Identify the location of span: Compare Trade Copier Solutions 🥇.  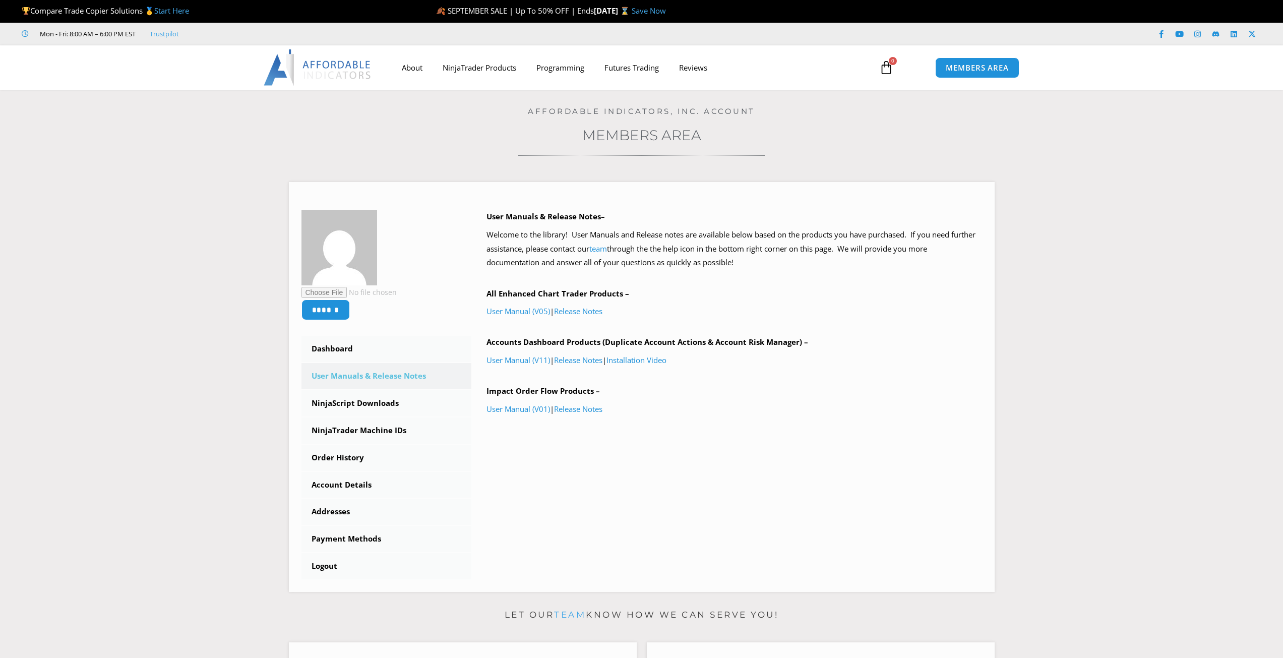
(105, 11).